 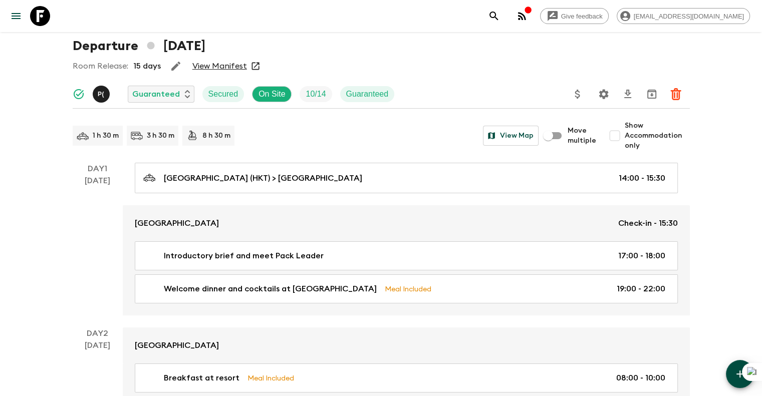 I want to click on a: Introductory brief and meet Pack Leader17:00 - 18:00, so click(x=406, y=256).